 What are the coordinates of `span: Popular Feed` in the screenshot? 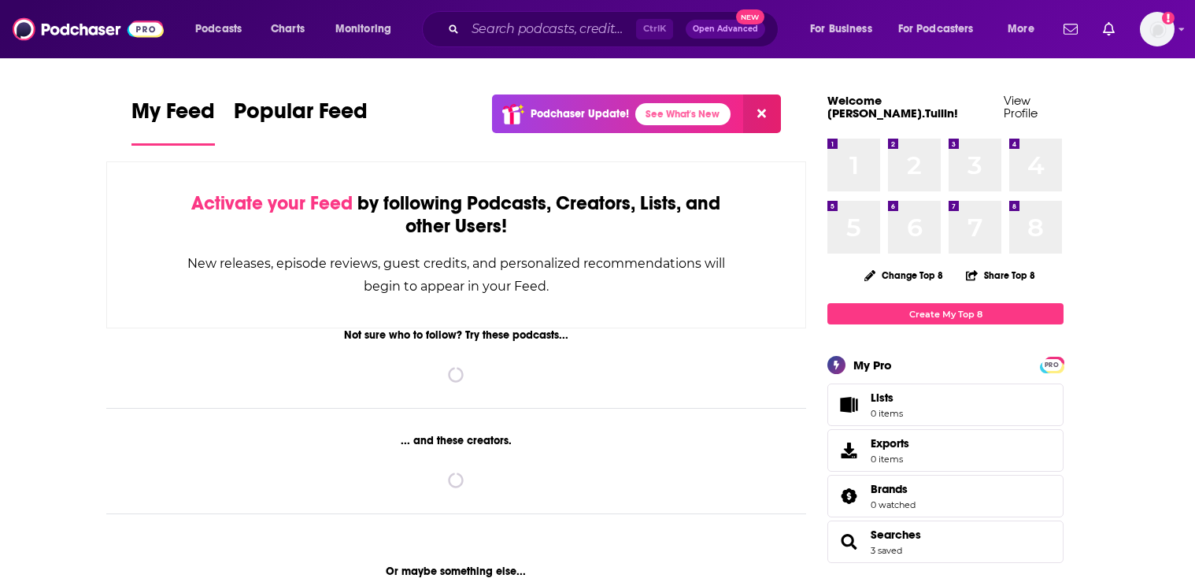 It's located at (301, 116).